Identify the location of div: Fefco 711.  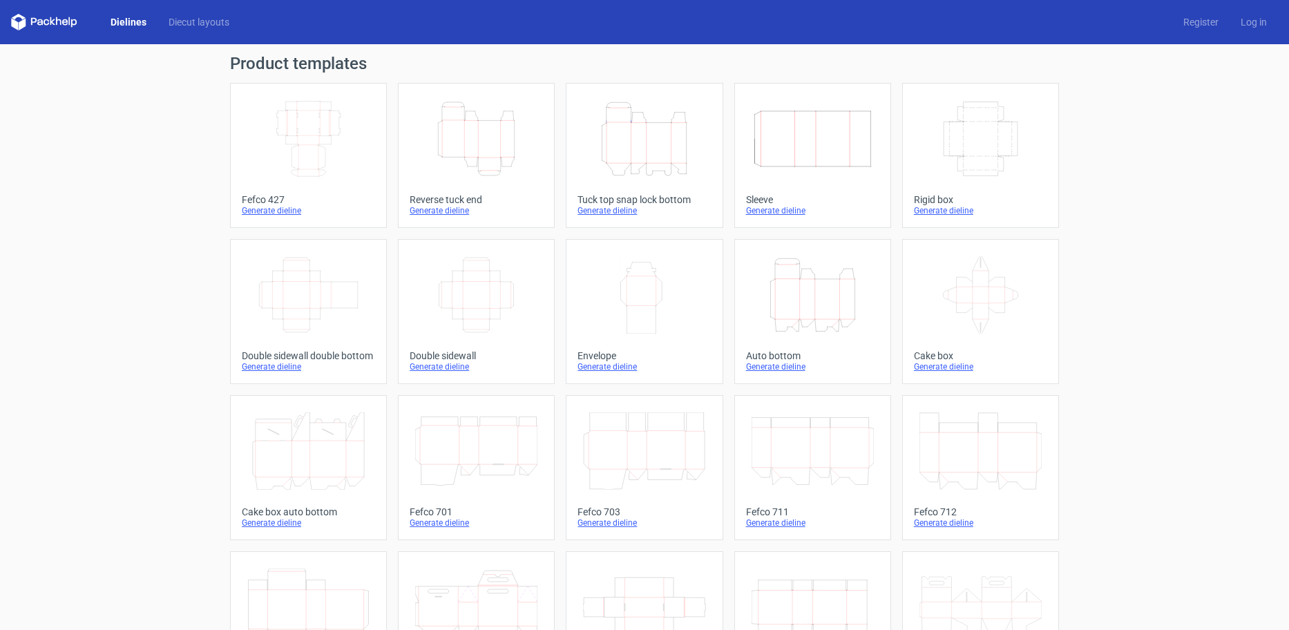
(812, 512).